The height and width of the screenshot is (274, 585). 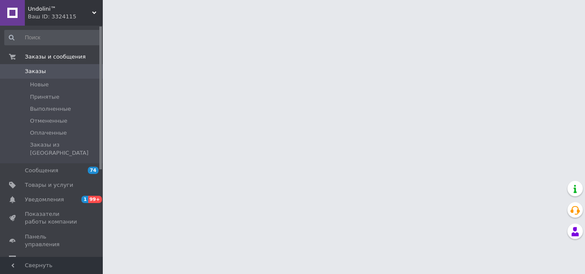 What do you see at coordinates (39, 85) in the screenshot?
I see `span: Новые` at bounding box center [39, 85].